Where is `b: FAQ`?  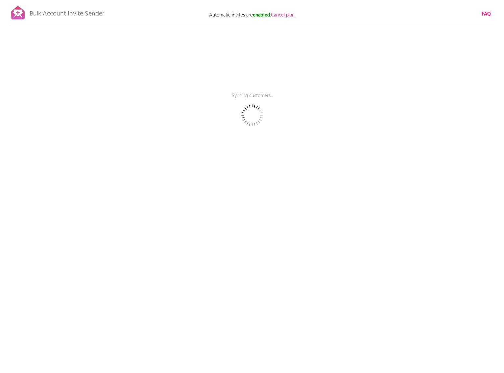 b: FAQ is located at coordinates (486, 14).